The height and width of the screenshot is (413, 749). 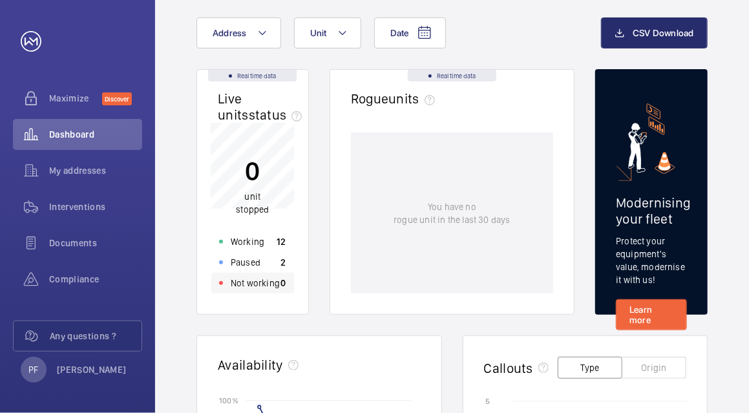 What do you see at coordinates (96, 336) in the screenshot?
I see `span: Any questions ?` at bounding box center [96, 336].